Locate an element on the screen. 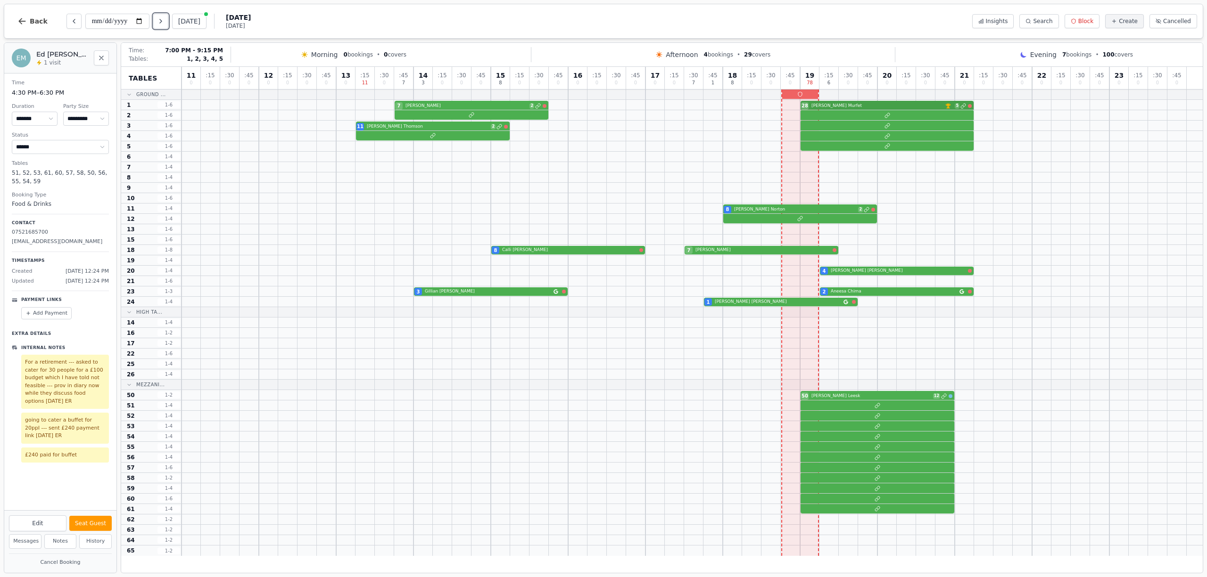 Image resolution: width=1207 pixels, height=577 pixels. span: 56 is located at coordinates (131, 458).